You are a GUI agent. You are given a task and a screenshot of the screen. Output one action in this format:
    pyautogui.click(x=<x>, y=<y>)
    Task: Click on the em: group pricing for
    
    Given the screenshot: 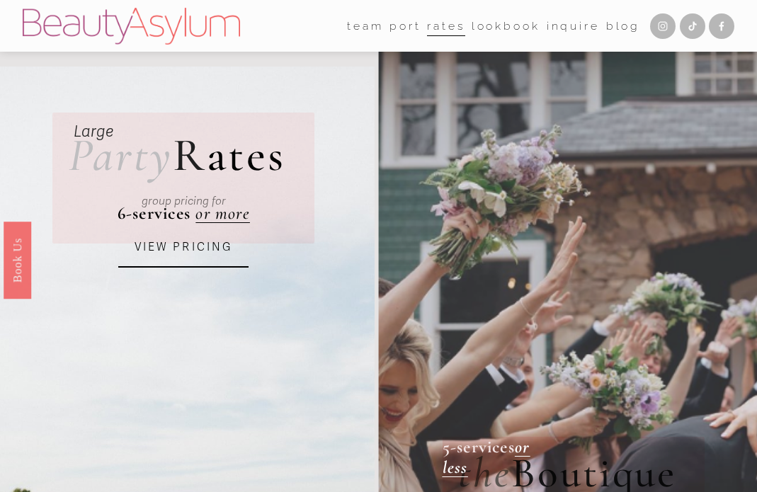 What is the action you would take?
    pyautogui.click(x=183, y=201)
    